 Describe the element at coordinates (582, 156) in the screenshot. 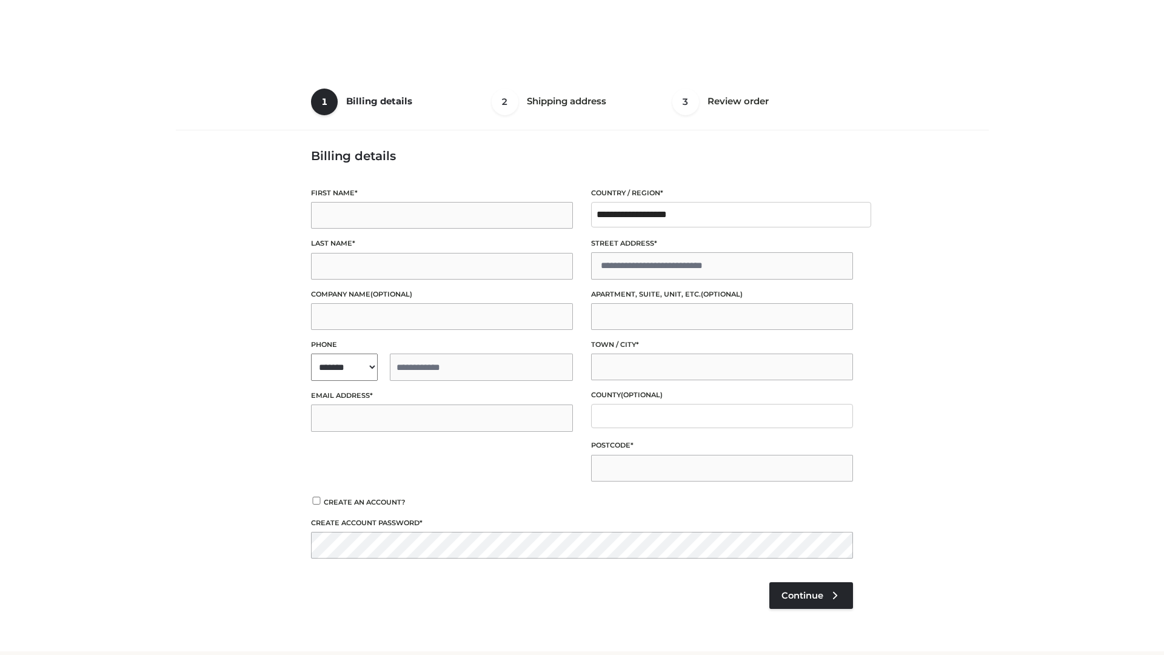

I see `h3: Billing details` at that location.